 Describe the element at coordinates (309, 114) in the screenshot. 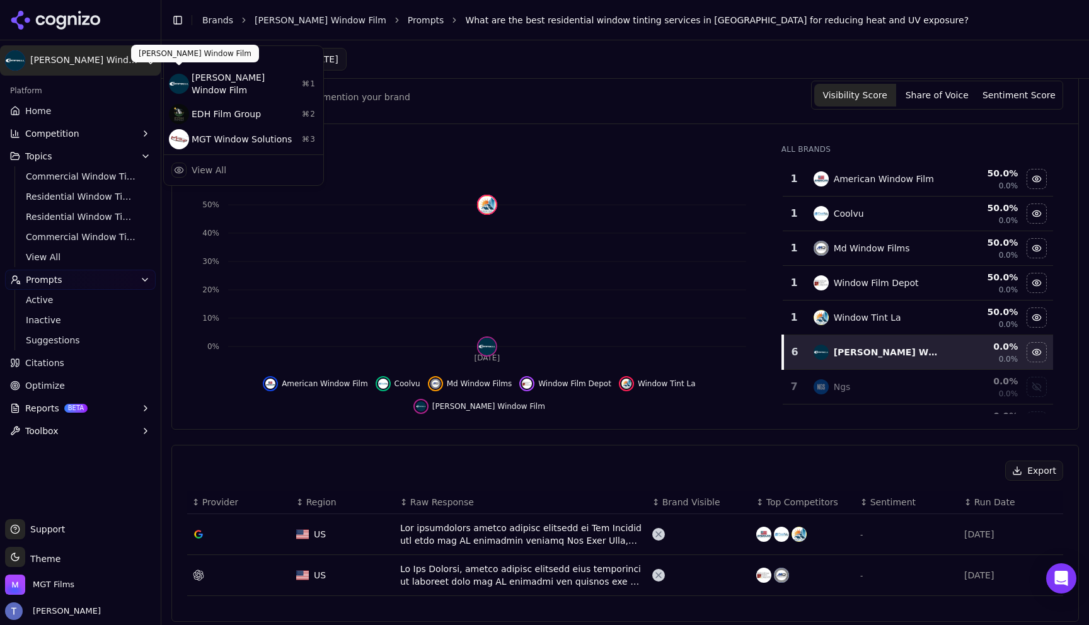

I see `span: ⌘ 2` at that location.